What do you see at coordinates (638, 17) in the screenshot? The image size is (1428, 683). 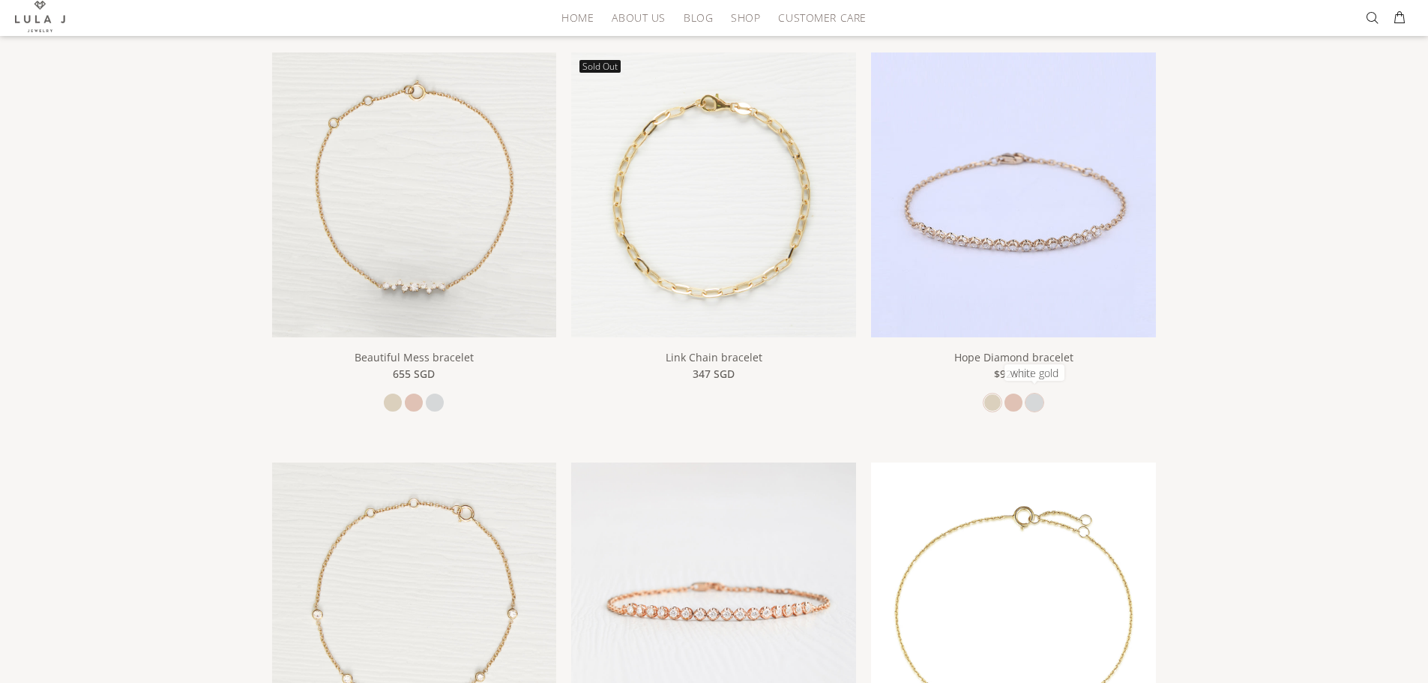 I see `a: About Us` at bounding box center [638, 17].